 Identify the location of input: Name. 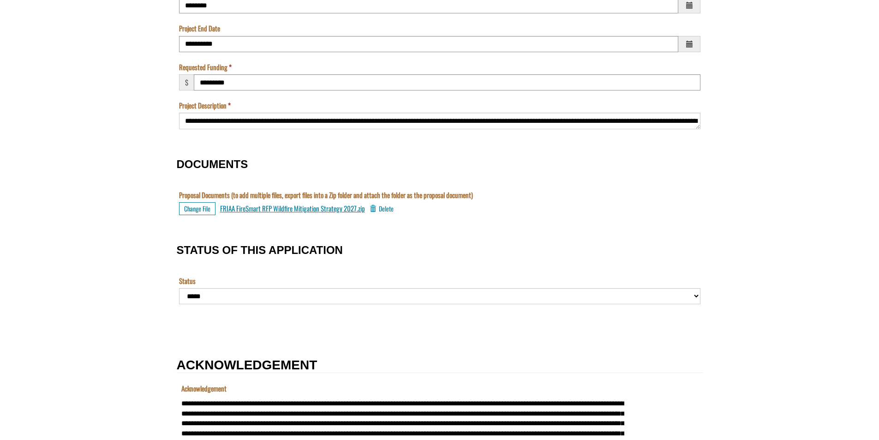
(224, 59).